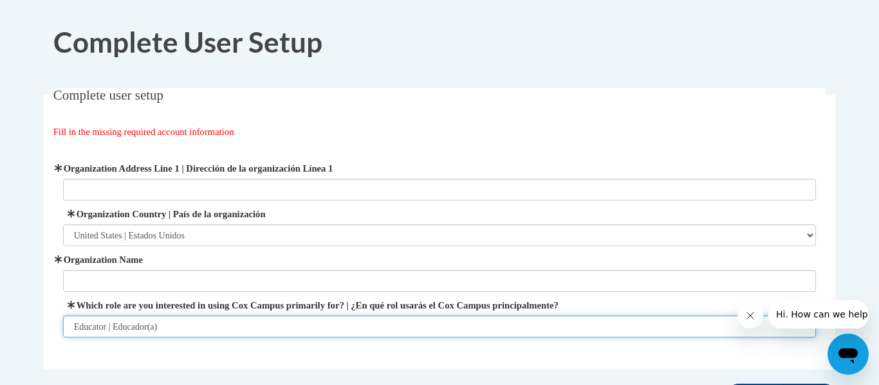 The width and height of the screenshot is (879, 385). Describe the element at coordinates (188, 42) in the screenshot. I see `span: Complete User Setup` at that location.